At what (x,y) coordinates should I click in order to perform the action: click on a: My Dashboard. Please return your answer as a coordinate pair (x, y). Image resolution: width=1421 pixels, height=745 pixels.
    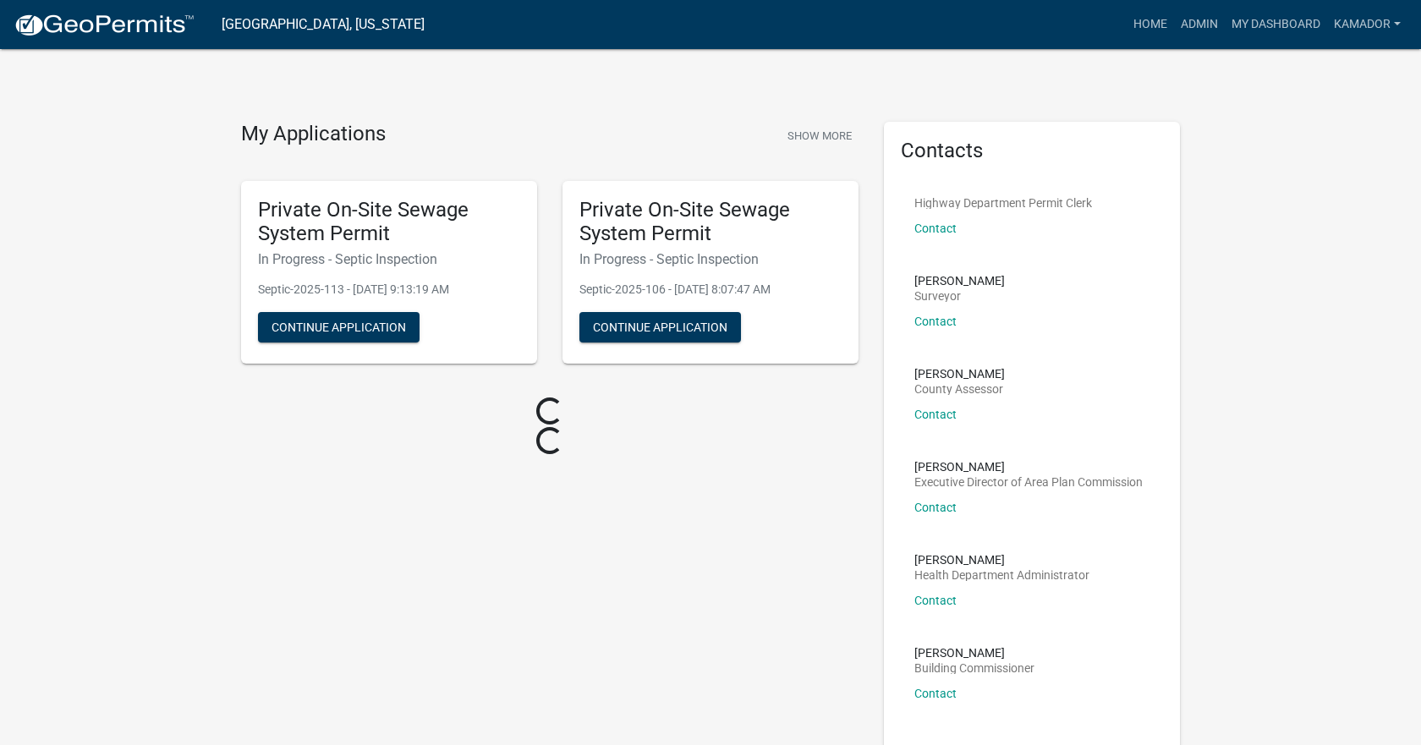
    Looking at the image, I should click on (1276, 25).